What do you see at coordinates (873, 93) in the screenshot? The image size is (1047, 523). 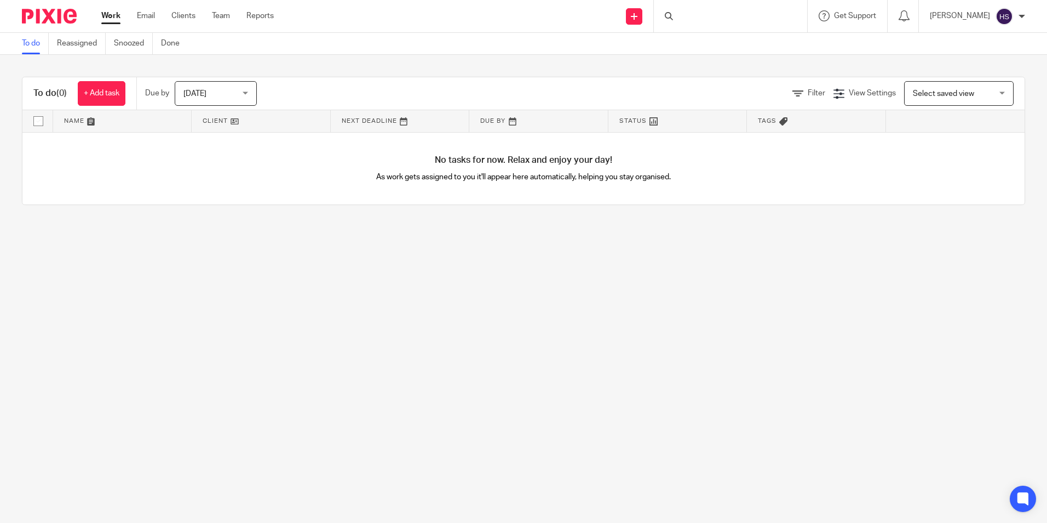 I see `span: View Settings` at bounding box center [873, 93].